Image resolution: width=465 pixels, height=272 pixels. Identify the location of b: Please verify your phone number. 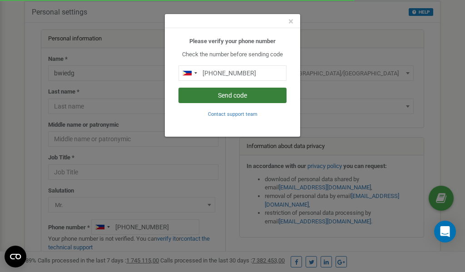
(233, 41).